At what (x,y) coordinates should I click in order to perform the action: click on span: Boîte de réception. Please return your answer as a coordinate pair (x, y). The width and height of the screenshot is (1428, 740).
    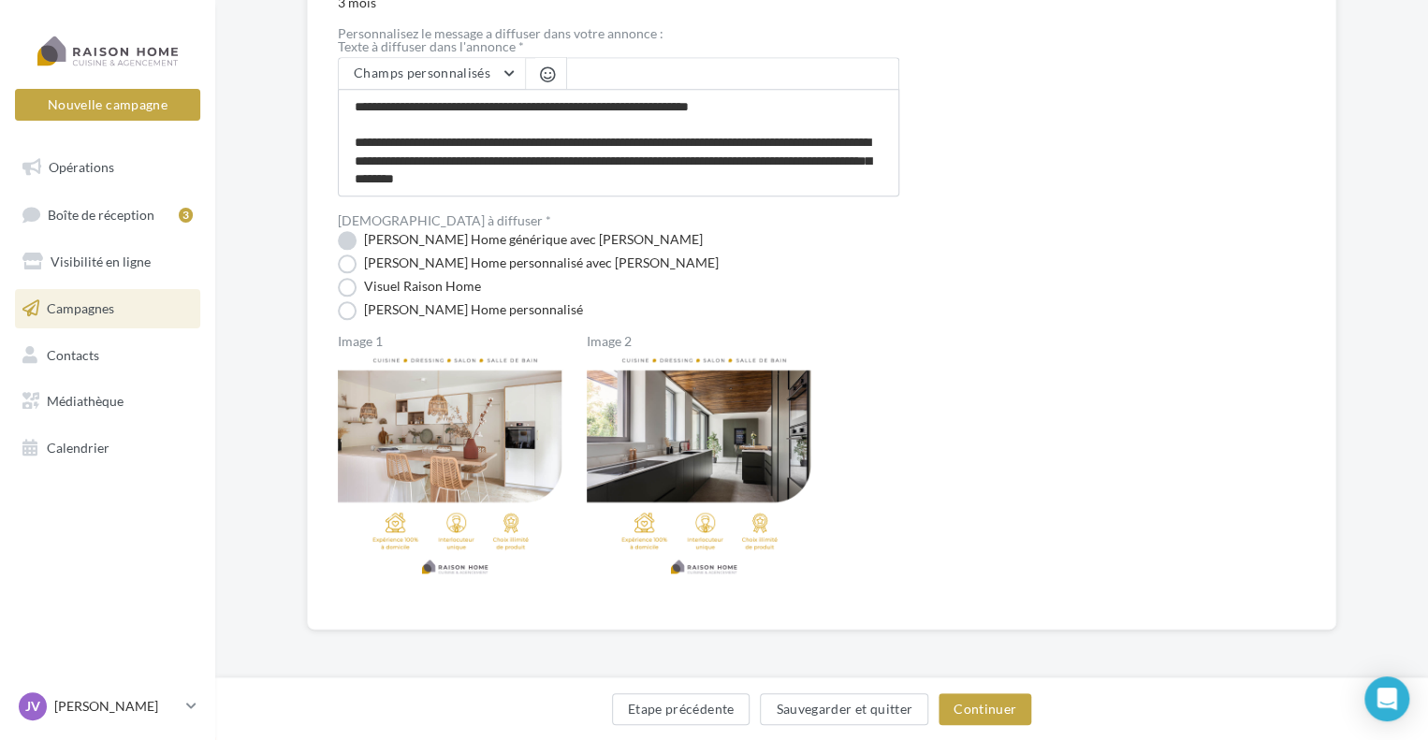
    Looking at the image, I should click on (101, 213).